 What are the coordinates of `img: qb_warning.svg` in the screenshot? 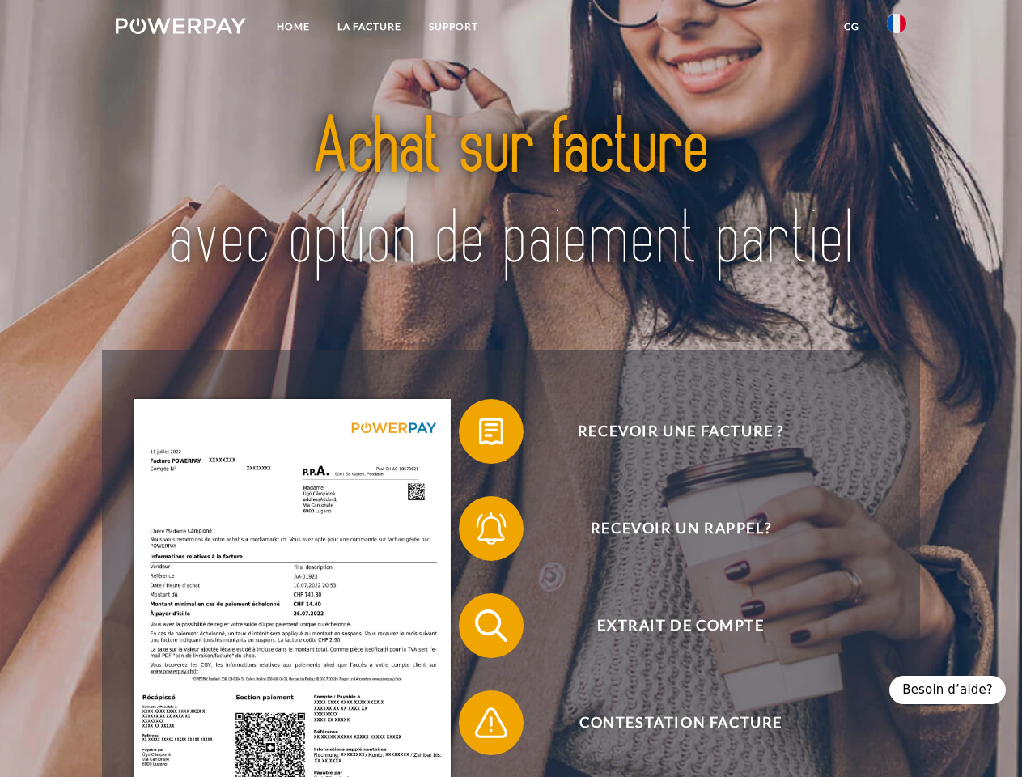 It's located at (491, 722).